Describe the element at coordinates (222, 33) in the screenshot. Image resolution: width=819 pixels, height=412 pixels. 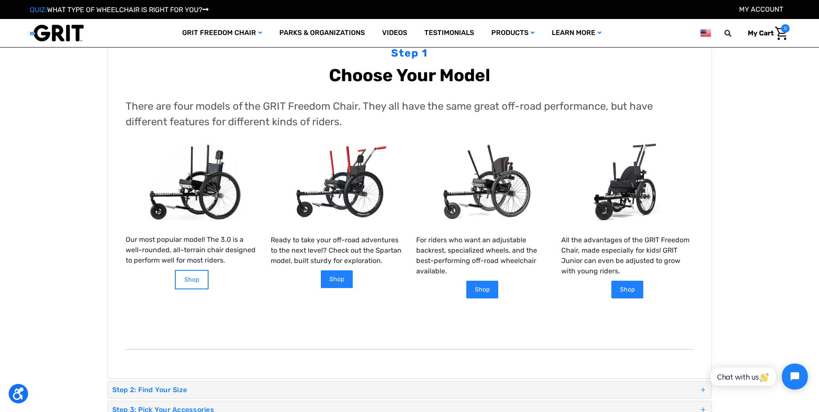
I see `a: GRIT Freedom Chair` at that location.